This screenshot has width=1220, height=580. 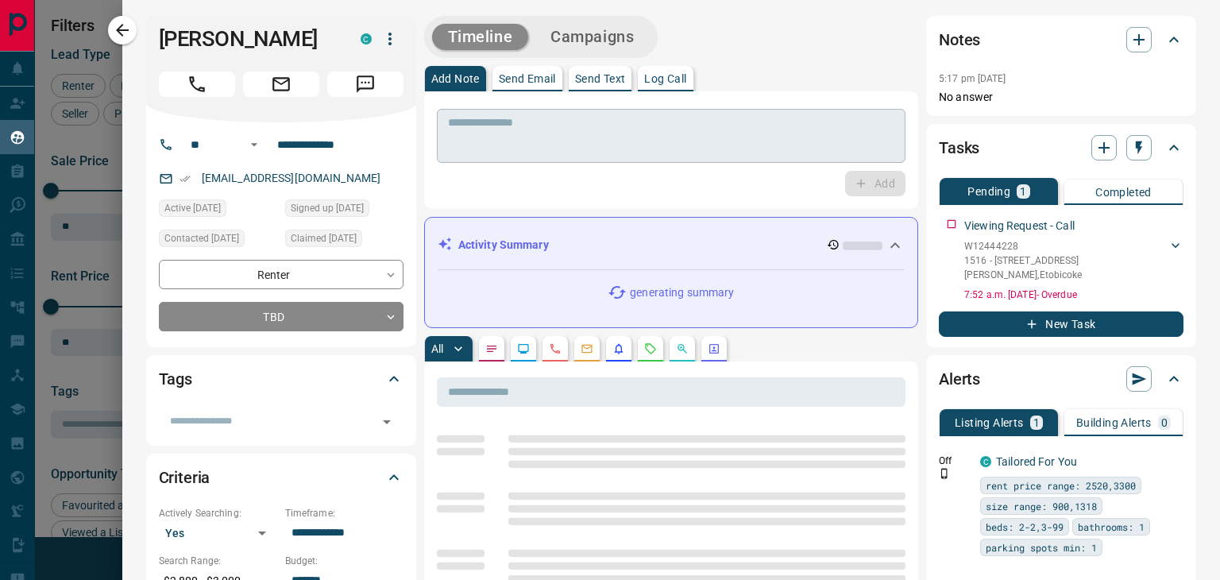 I want to click on svg: Emails, so click(x=587, y=349).